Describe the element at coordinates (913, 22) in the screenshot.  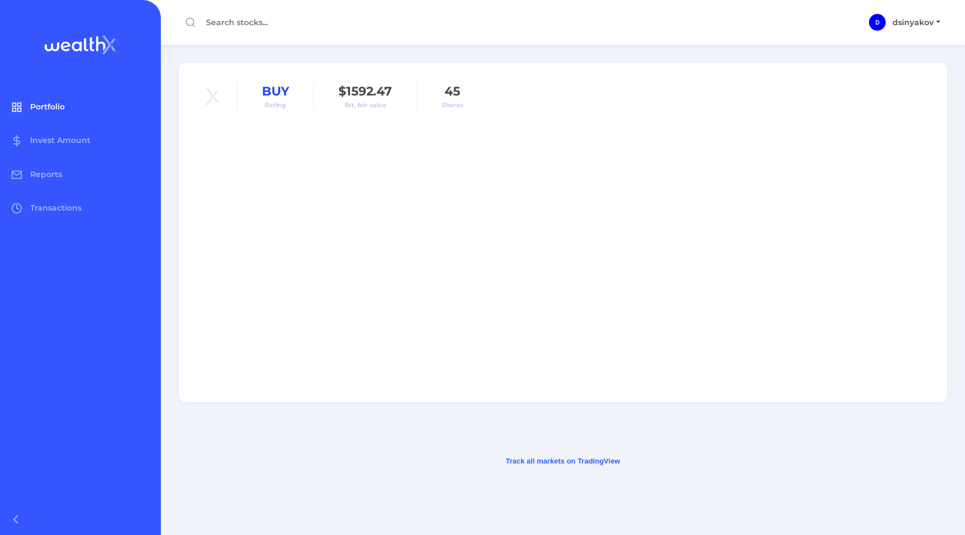
I see `span: dsinyakov` at that location.